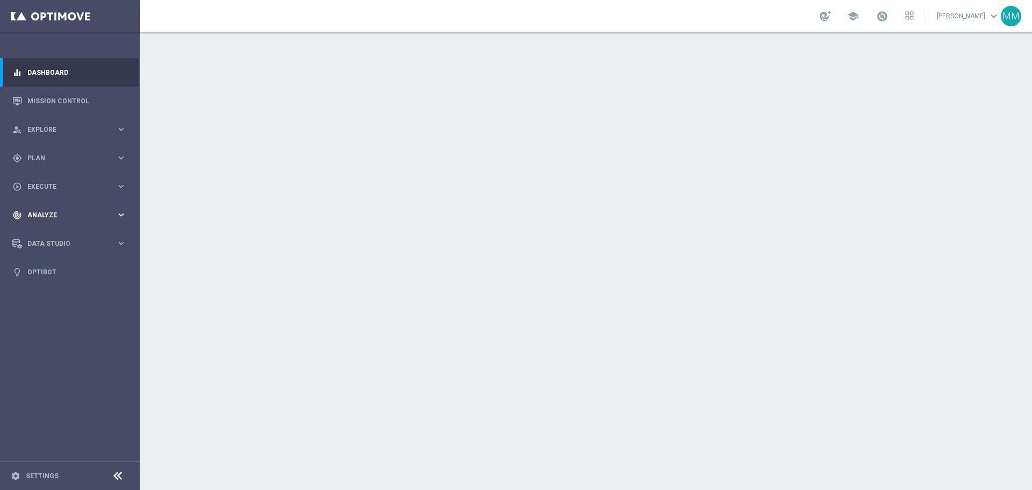 The width and height of the screenshot is (1032, 490). Describe the element at coordinates (17, 272) in the screenshot. I see `i: lightbulb` at that location.